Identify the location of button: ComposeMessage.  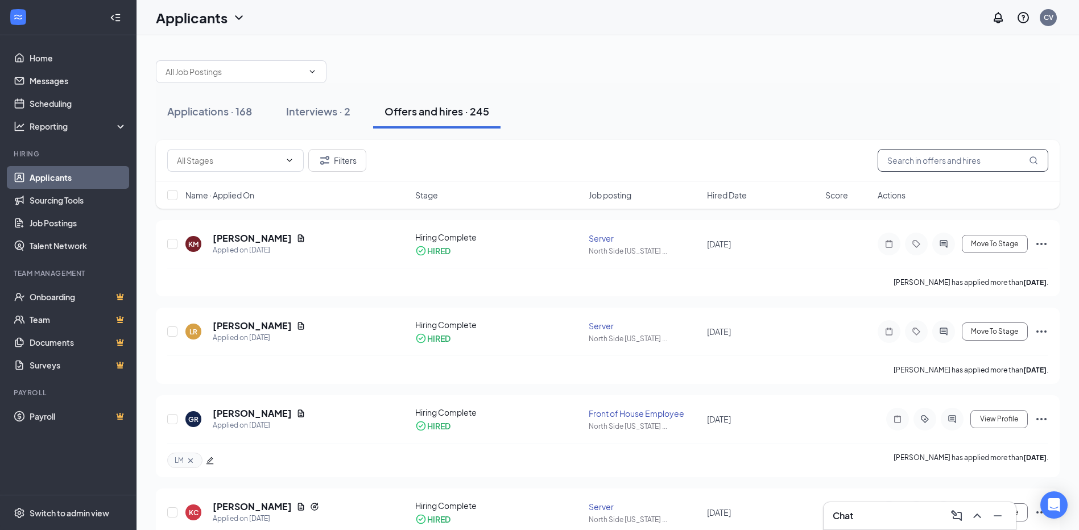
(957, 516).